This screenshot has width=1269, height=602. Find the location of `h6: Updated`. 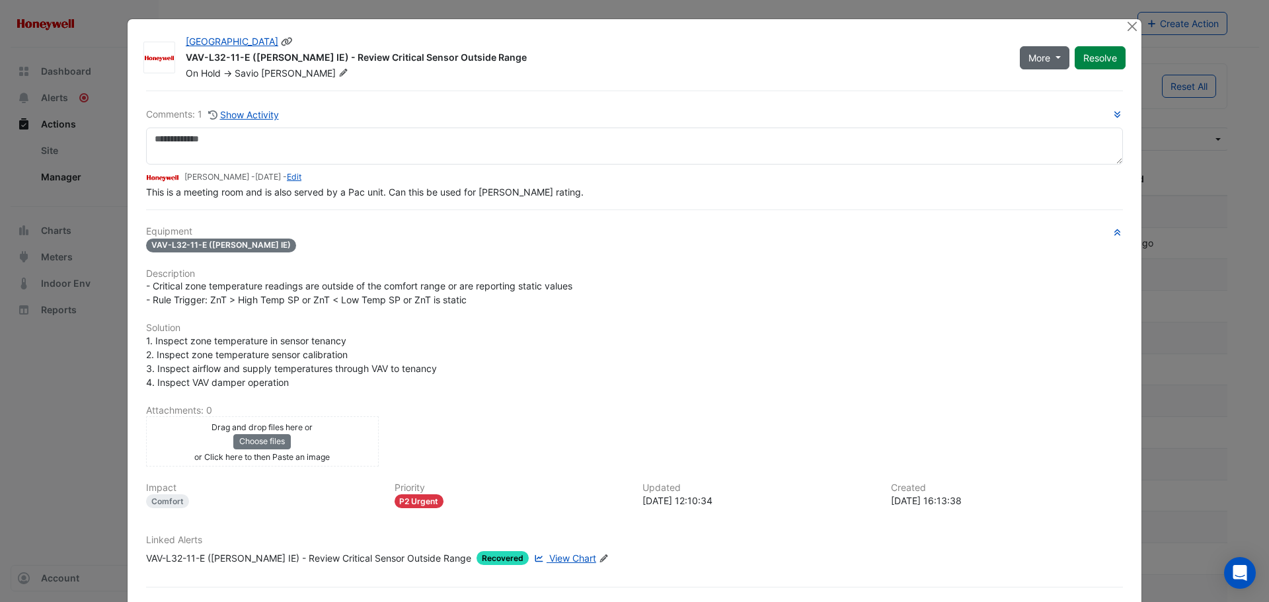

h6: Updated is located at coordinates (758, 488).